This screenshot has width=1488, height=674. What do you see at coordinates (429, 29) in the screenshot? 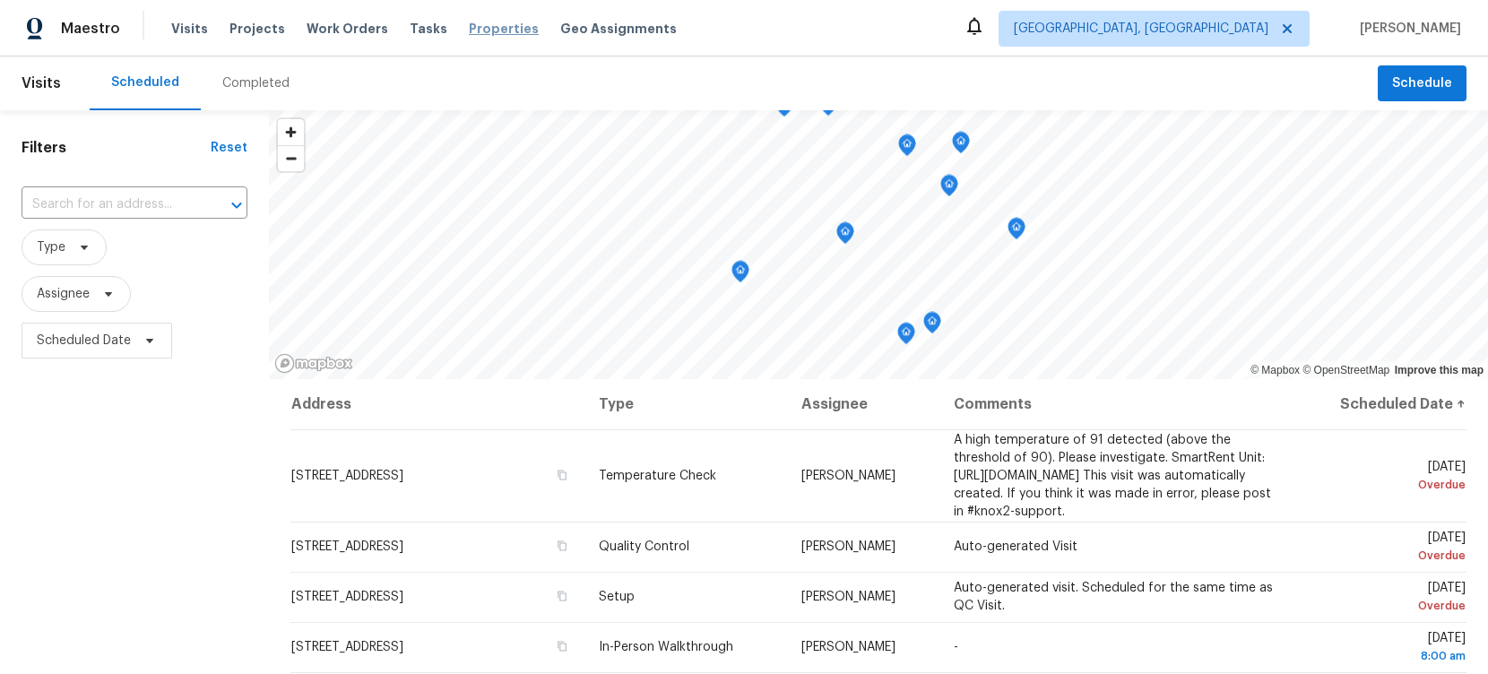
I see `span: Tasks` at bounding box center [429, 29].